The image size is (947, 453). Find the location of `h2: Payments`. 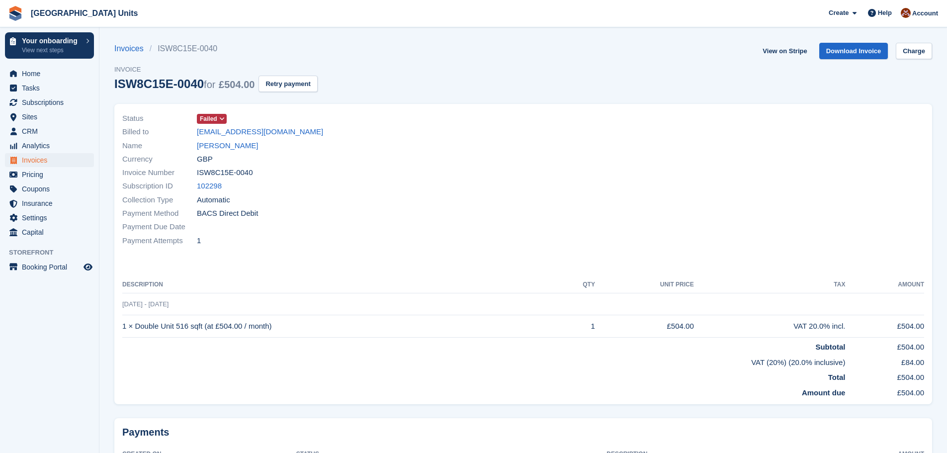

h2: Payments is located at coordinates (523, 432).